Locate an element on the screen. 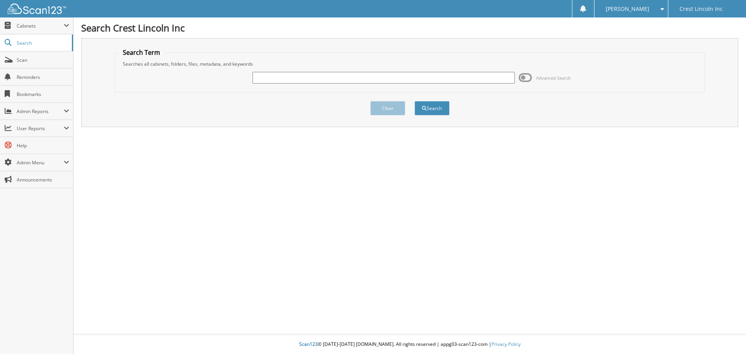 This screenshot has height=354, width=746. span: Admin Reports is located at coordinates (40, 111).